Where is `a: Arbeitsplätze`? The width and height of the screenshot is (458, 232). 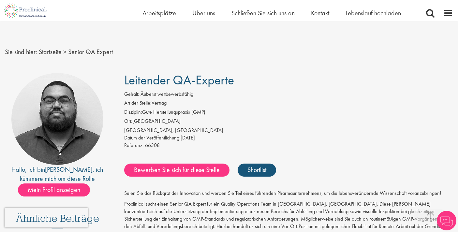 a: Arbeitsplätze is located at coordinates (159, 13).